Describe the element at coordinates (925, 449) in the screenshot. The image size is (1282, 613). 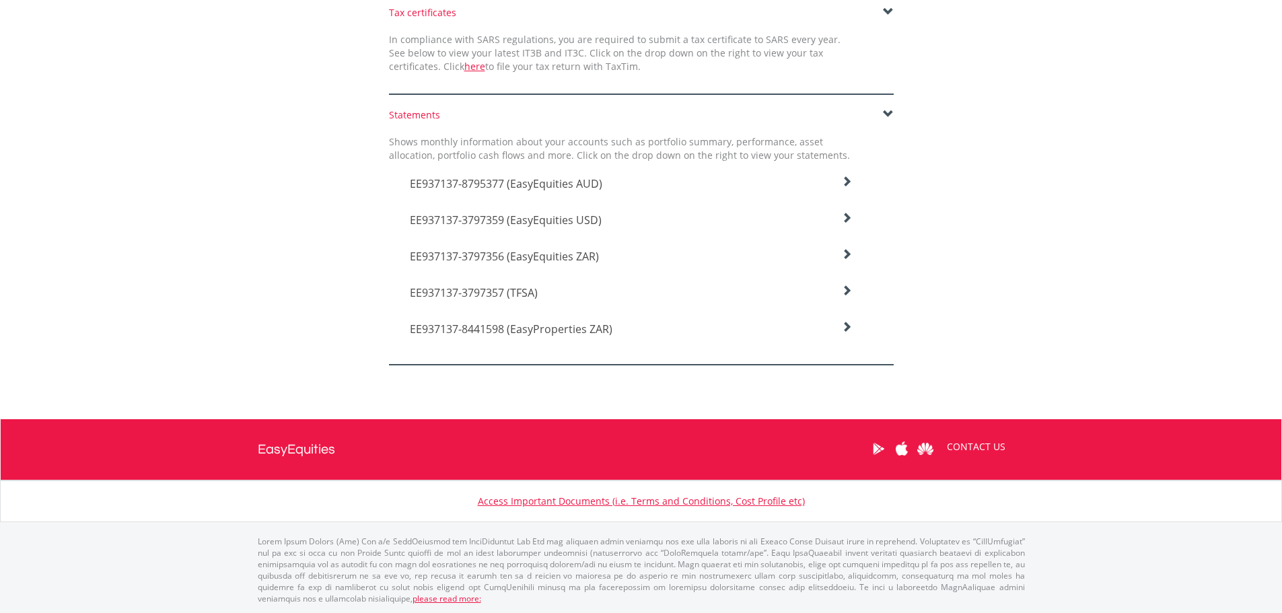
I see `a: Huawei` at that location.